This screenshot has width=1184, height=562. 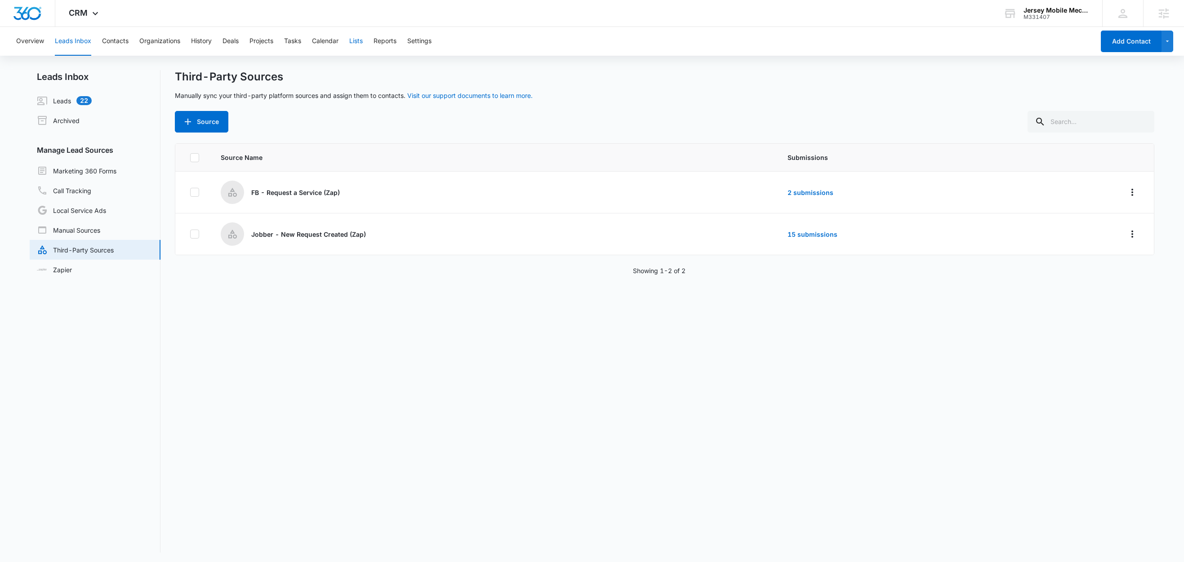 What do you see at coordinates (1091, 122) in the screenshot?
I see `input: Search...` at bounding box center [1091, 122].